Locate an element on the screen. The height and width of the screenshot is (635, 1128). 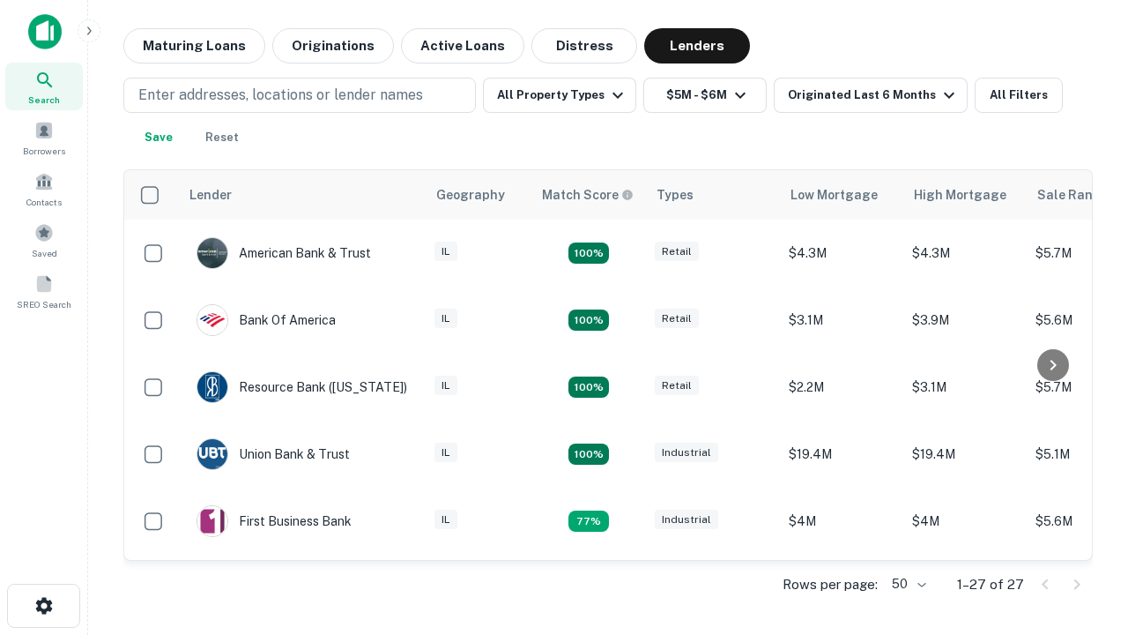
div: Search is located at coordinates (44, 86).